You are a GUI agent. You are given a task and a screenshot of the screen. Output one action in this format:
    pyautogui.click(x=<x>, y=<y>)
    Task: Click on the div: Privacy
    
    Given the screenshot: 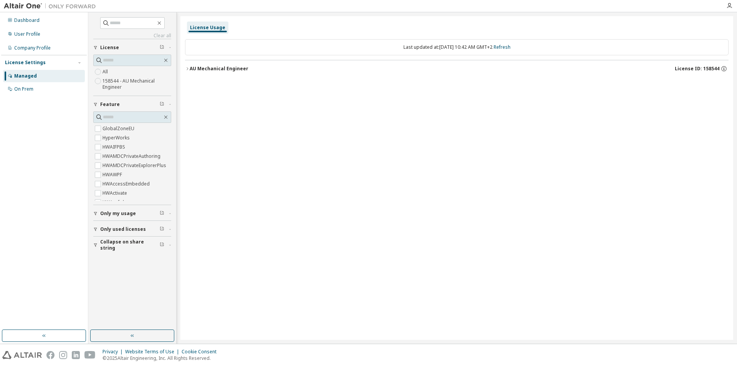 What is the action you would take?
    pyautogui.click(x=114, y=351)
    